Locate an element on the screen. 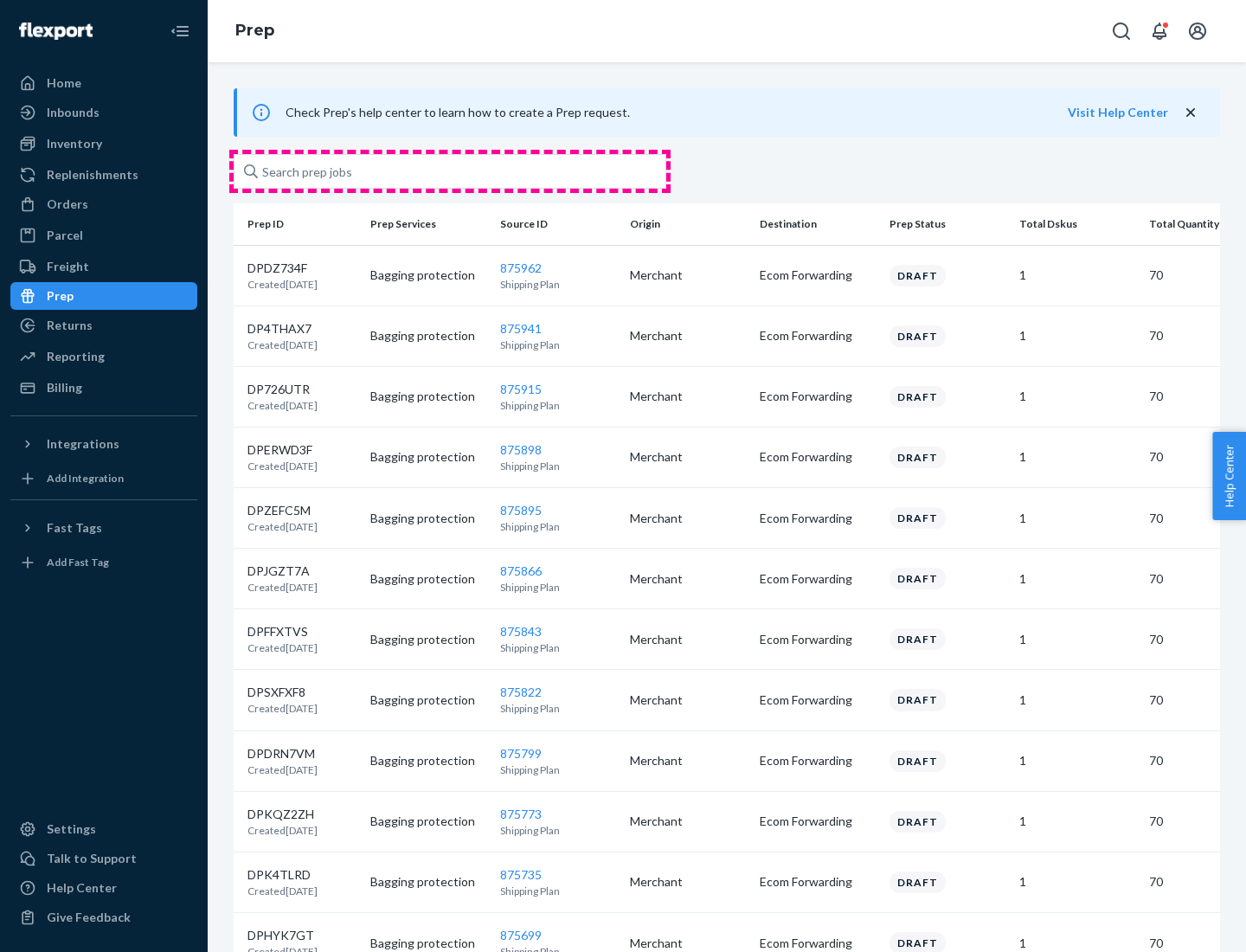 The height and width of the screenshot is (952, 1246). a: Inbounds is located at coordinates (104, 112).